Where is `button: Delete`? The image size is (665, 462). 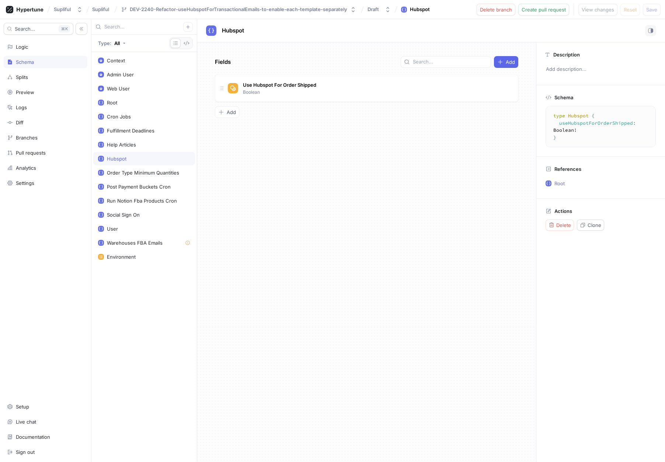 button: Delete is located at coordinates (560, 225).